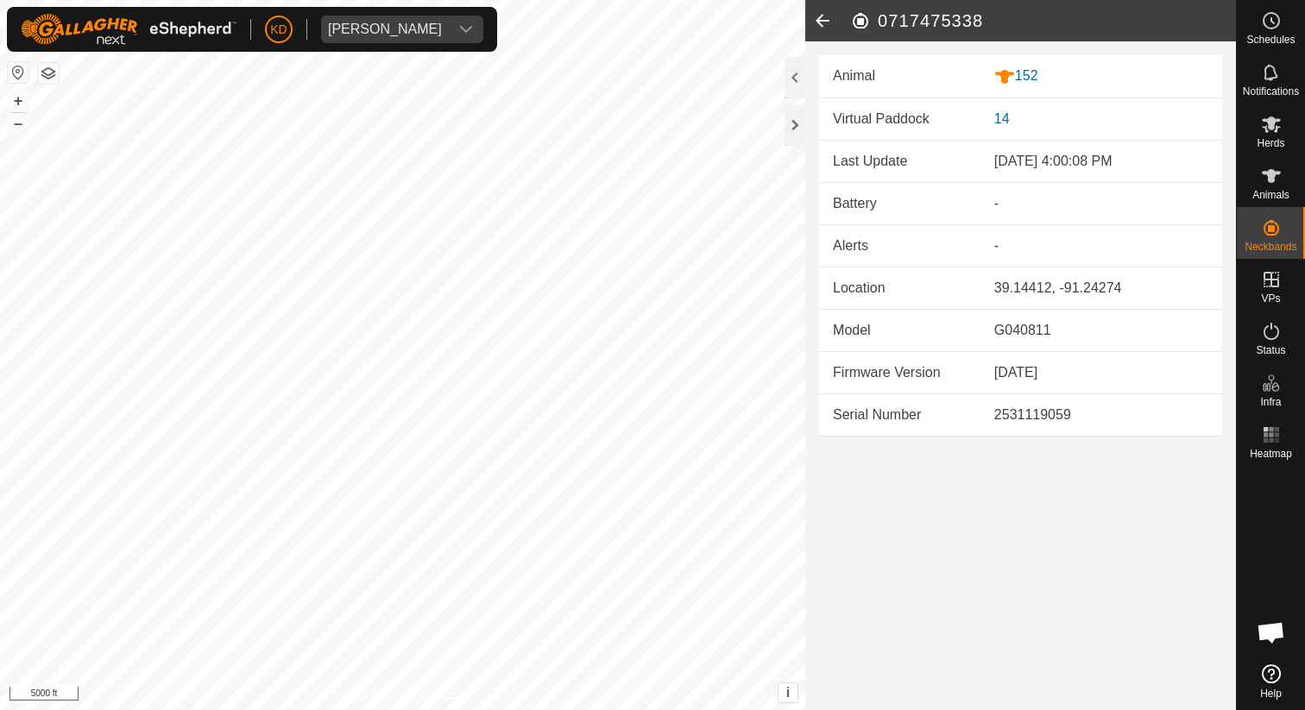 The height and width of the screenshot is (710, 1305). Describe the element at coordinates (1271, 682) in the screenshot. I see `a: Help` at that location.